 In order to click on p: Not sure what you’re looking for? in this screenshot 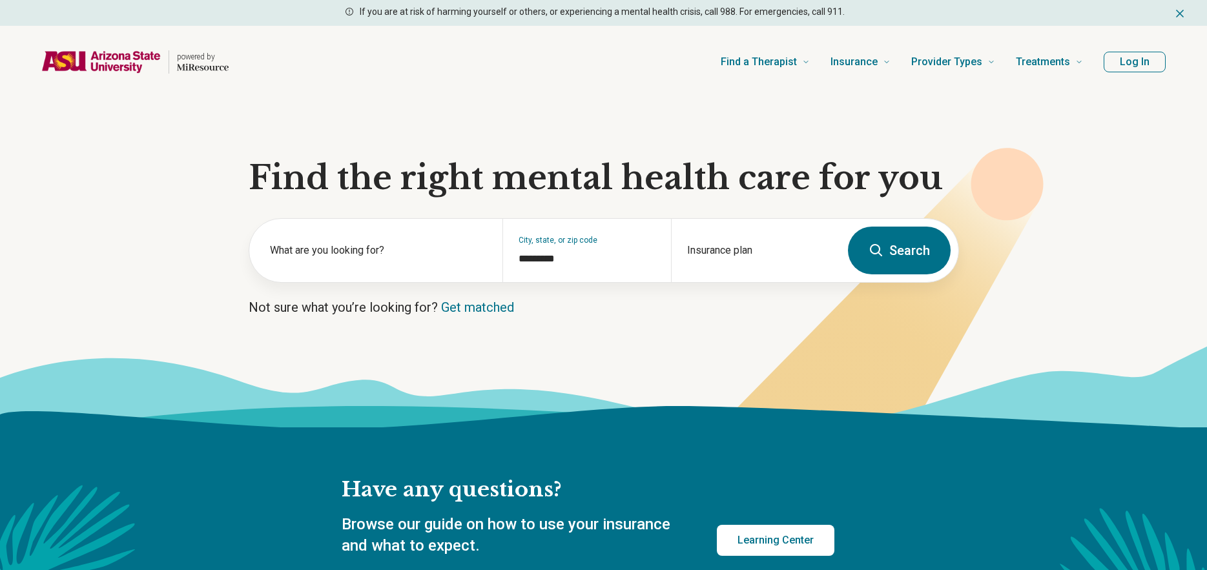, I will do `click(604, 307)`.